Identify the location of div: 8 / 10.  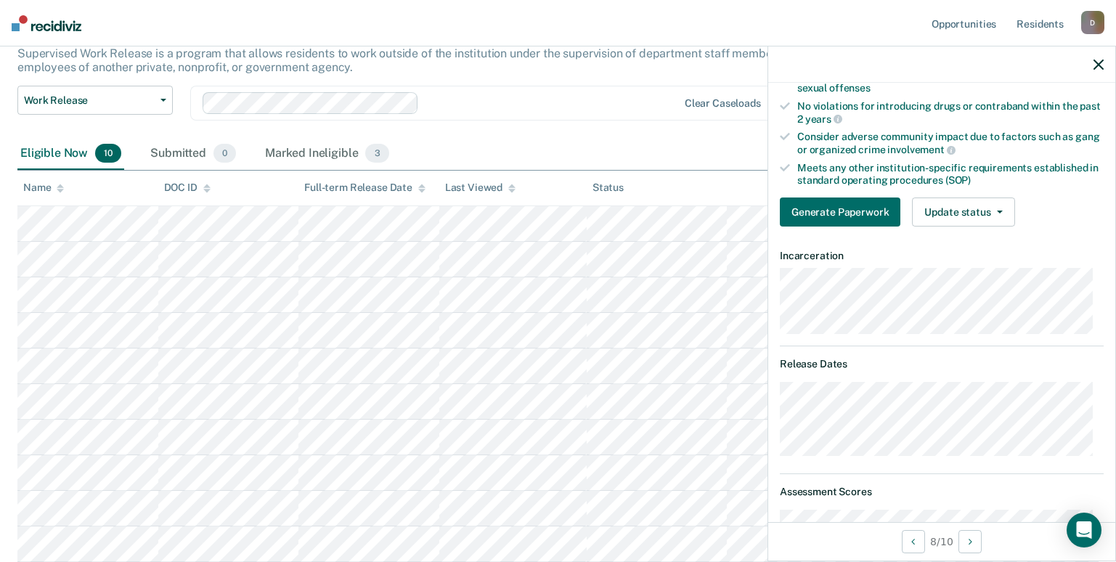
(942, 541).